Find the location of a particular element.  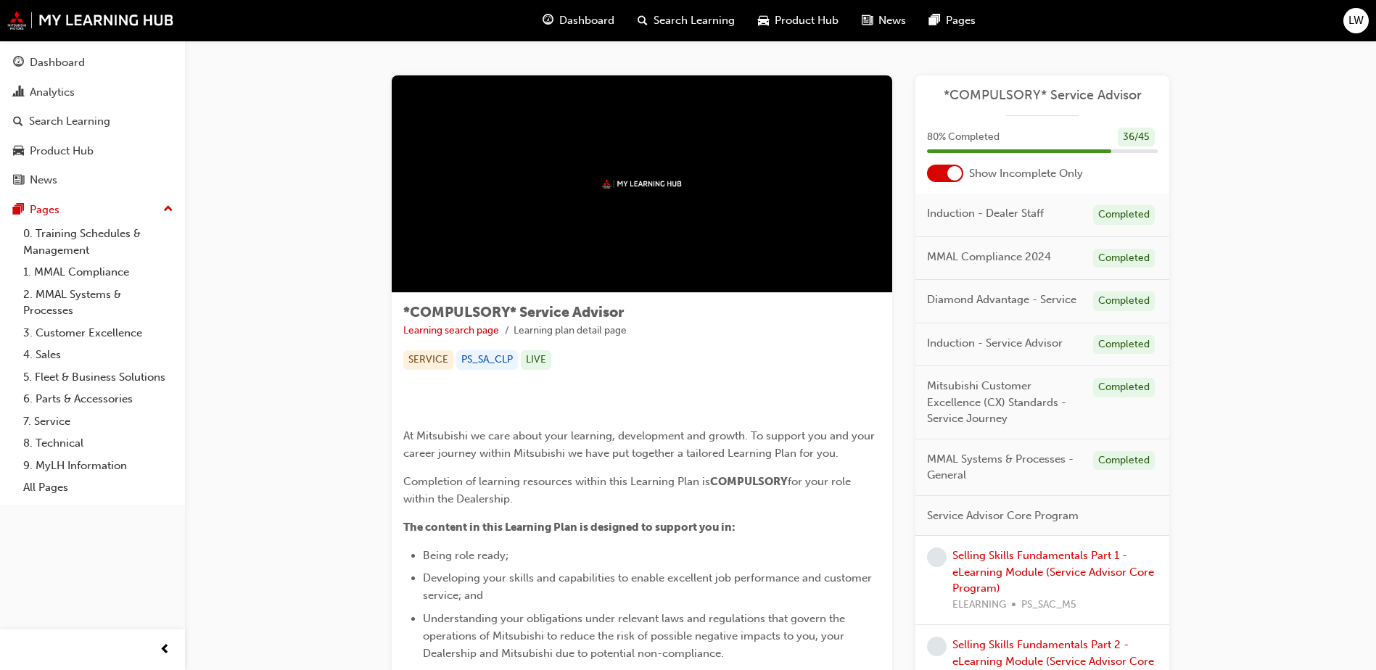

span: prev-icon is located at coordinates (165, 650).